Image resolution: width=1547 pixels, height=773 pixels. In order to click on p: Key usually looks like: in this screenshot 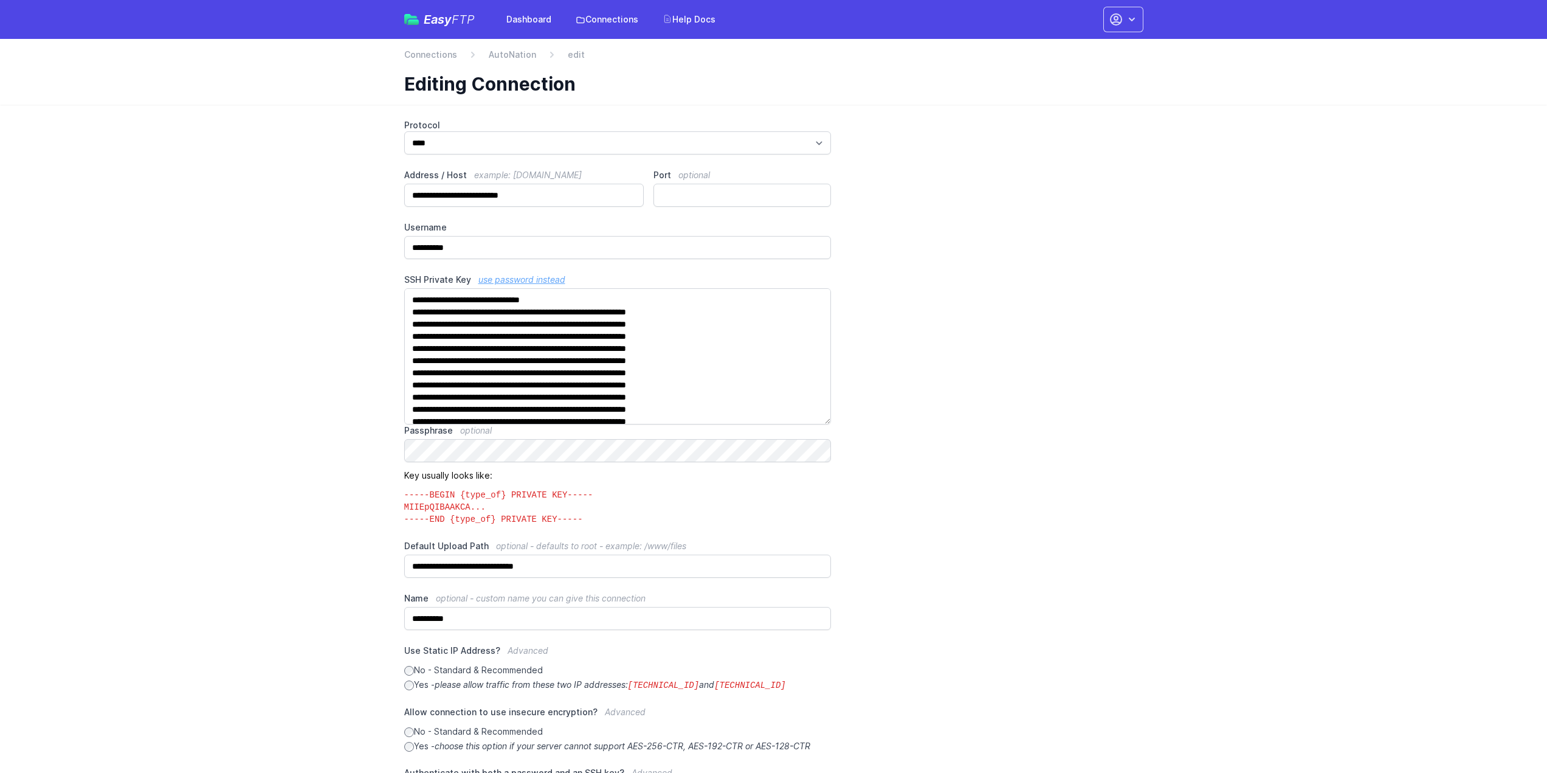, I will do `click(618, 494)`.